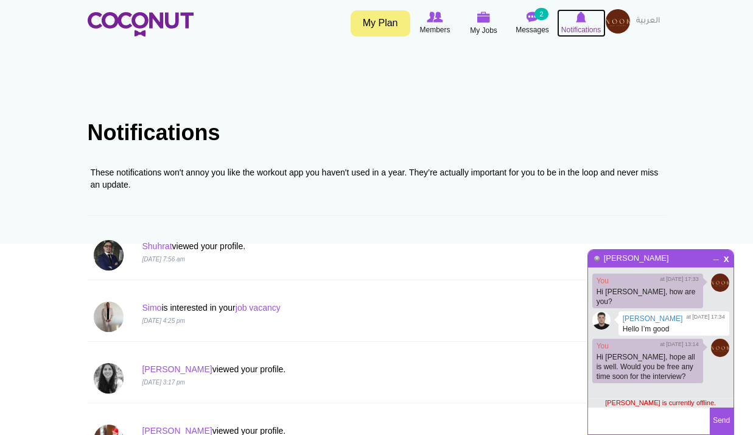  I want to click on span: Messages, so click(532, 30).